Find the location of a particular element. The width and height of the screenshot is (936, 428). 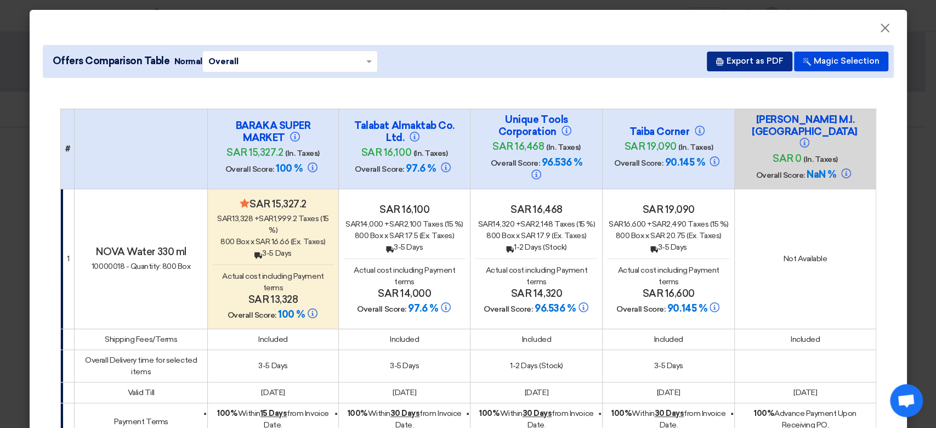

div: 1-2 Days (Stock) is located at coordinates (536, 247).